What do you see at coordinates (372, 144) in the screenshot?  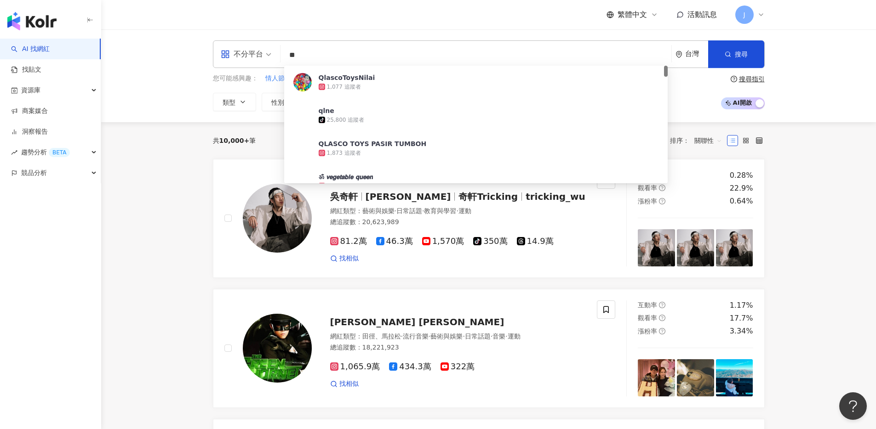 I see `div: QLASCO TOYS PASIR TUMBOH` at bounding box center [372, 144].